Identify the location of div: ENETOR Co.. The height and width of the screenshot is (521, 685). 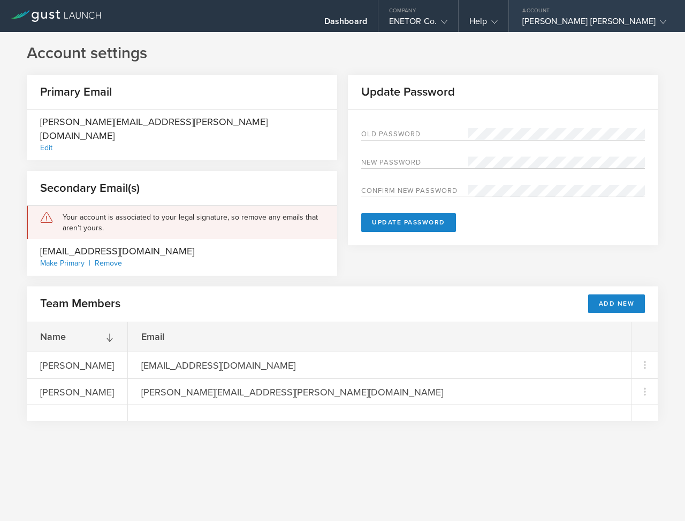
(418, 24).